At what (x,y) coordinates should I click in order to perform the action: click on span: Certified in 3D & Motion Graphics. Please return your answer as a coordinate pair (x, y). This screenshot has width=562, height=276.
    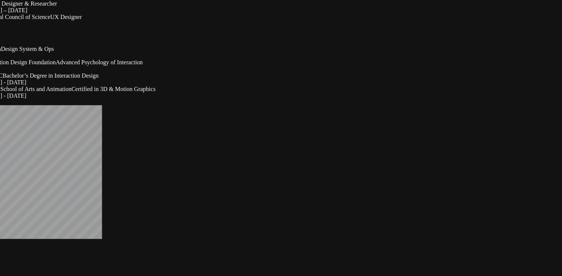
    Looking at the image, I should click on (113, 89).